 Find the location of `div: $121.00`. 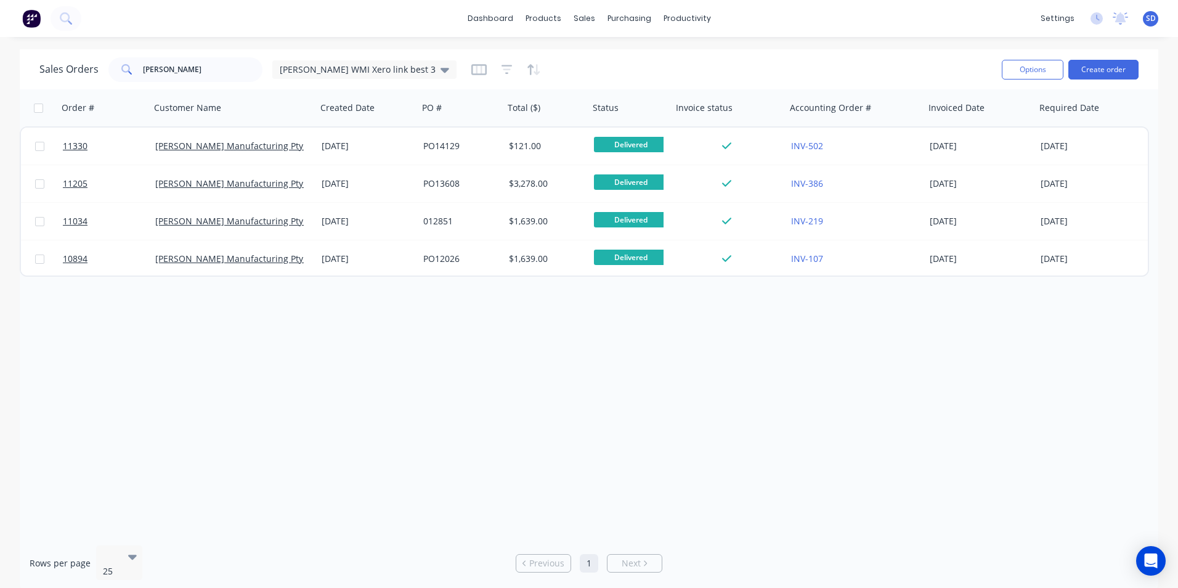

div: $121.00 is located at coordinates (545, 146).